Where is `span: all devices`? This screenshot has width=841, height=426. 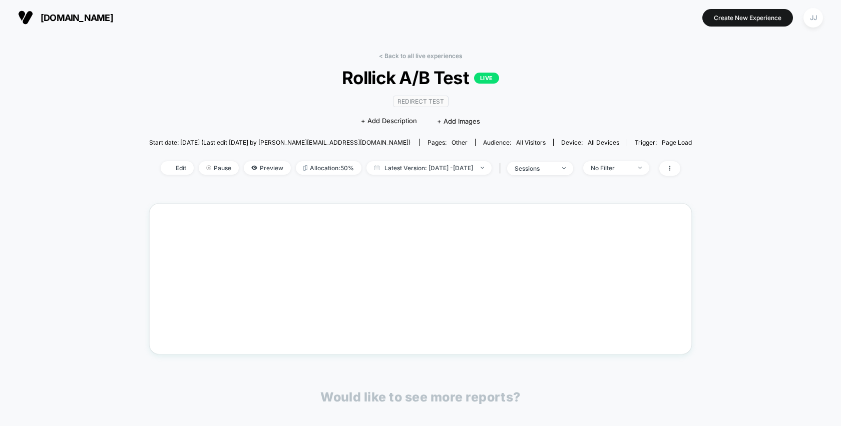 span: all devices is located at coordinates (604, 142).